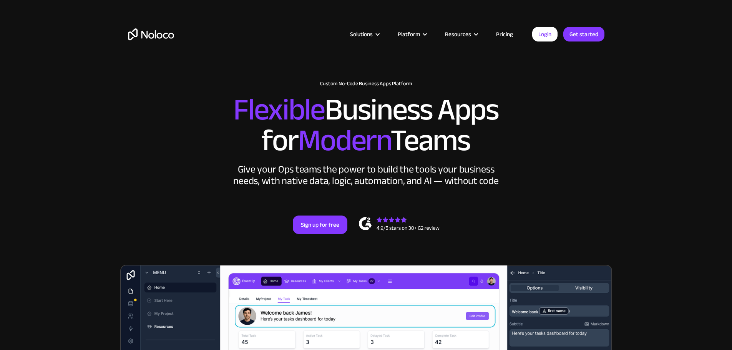 This screenshot has height=350, width=732. What do you see at coordinates (344, 140) in the screenshot?
I see `span: Modern` at bounding box center [344, 140].